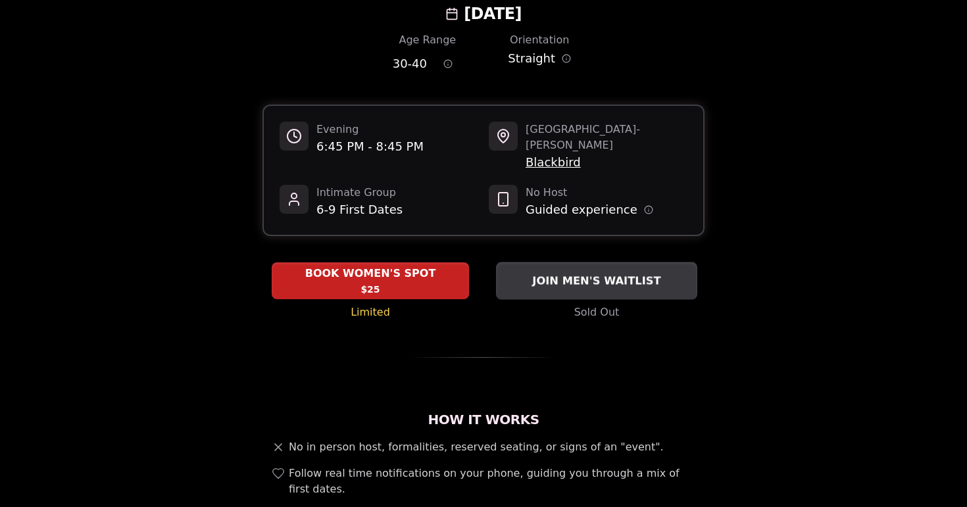 The image size is (967, 507). What do you see at coordinates (370, 147) in the screenshot?
I see `span: 6:45 PM - 8:45 PM` at bounding box center [370, 147].